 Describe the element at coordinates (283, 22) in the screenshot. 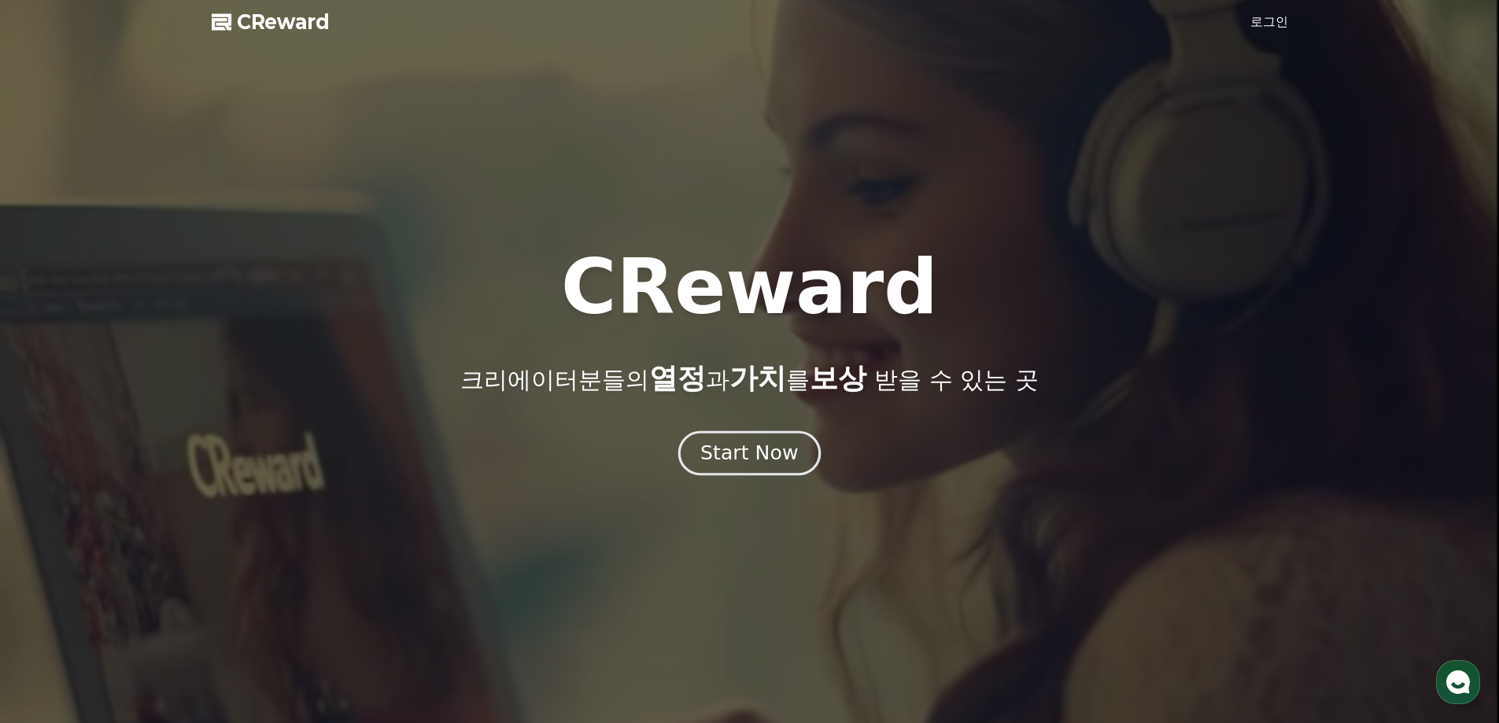

I see `span: CReward` at that location.